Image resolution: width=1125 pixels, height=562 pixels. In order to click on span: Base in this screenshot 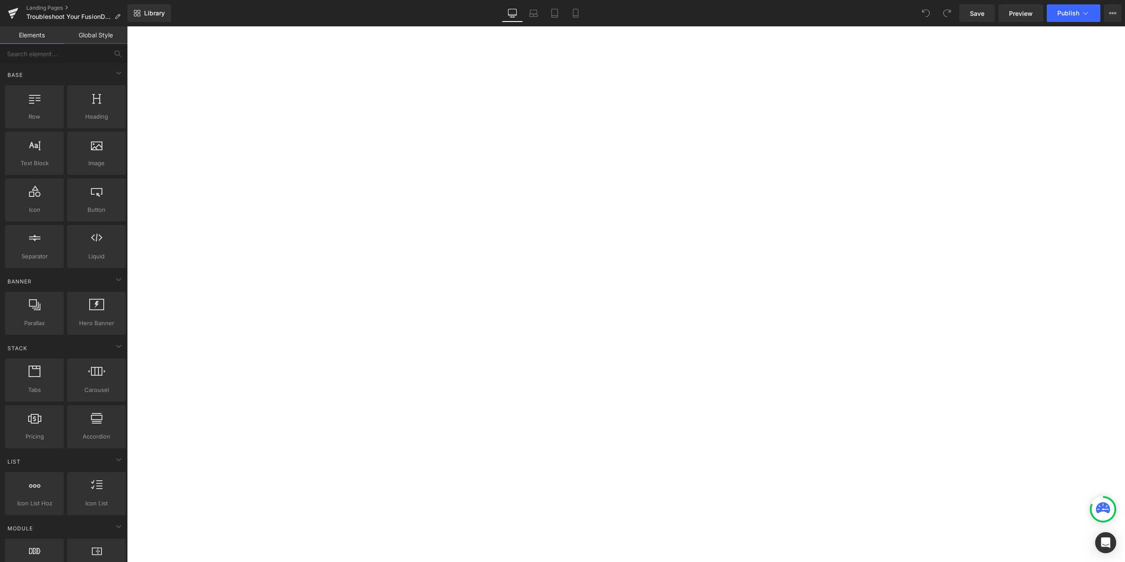, I will do `click(15, 75)`.